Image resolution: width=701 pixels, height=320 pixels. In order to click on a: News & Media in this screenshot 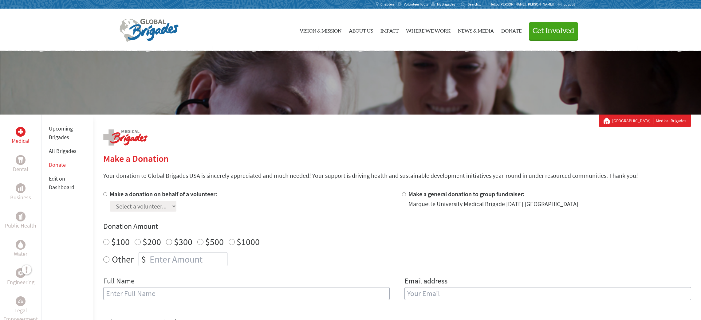, I will do `click(476, 30)`.